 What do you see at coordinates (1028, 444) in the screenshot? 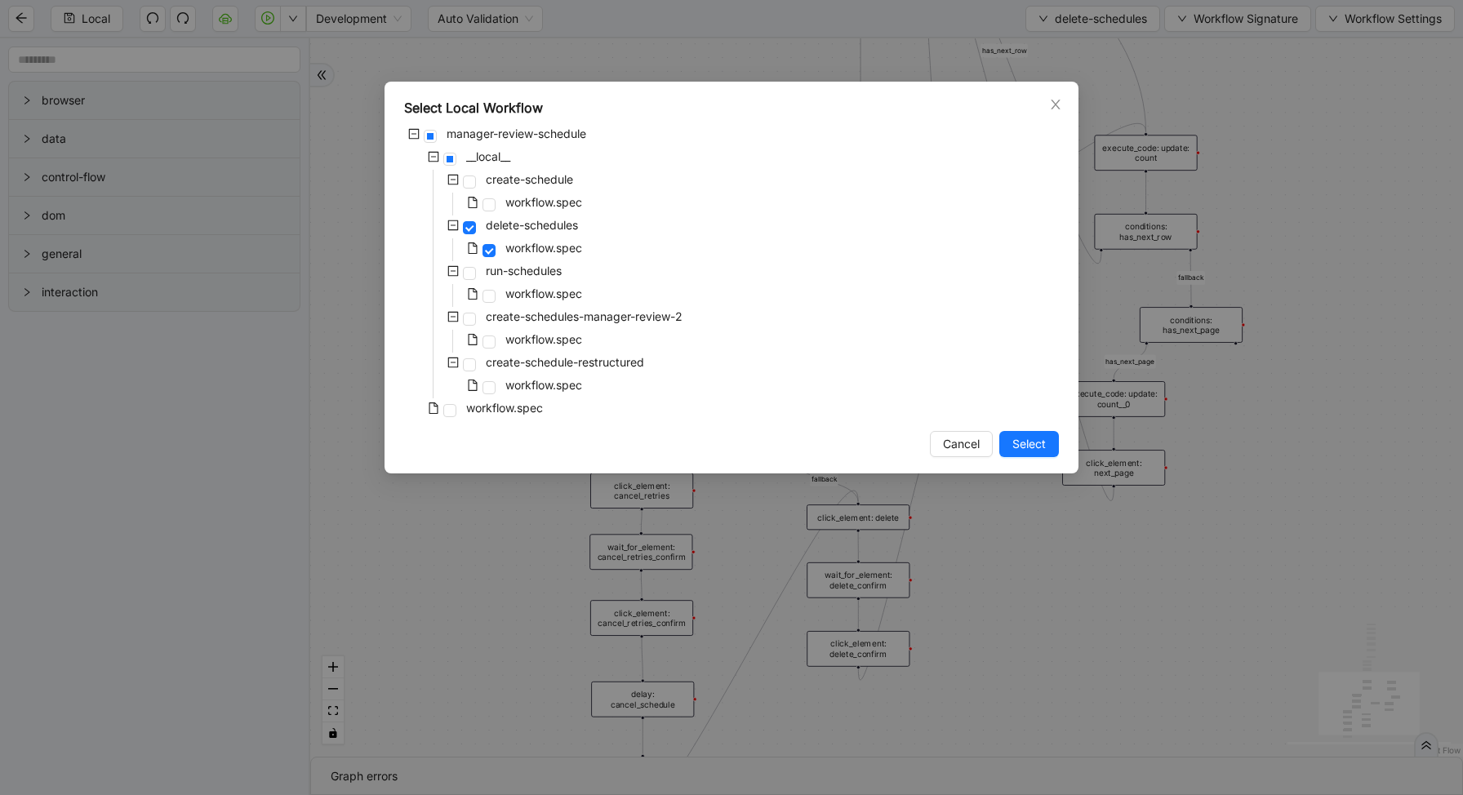
I see `button: Select` at bounding box center [1028, 444].